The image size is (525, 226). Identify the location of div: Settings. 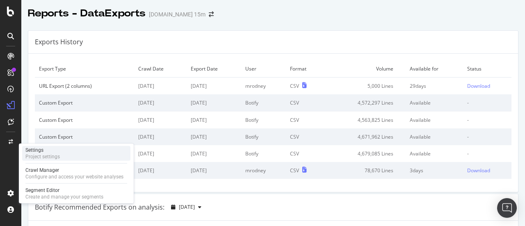
(43, 150).